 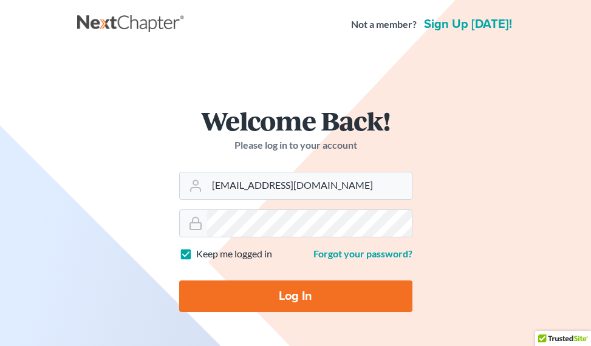 I want to click on strong: Not a member?, so click(x=384, y=24).